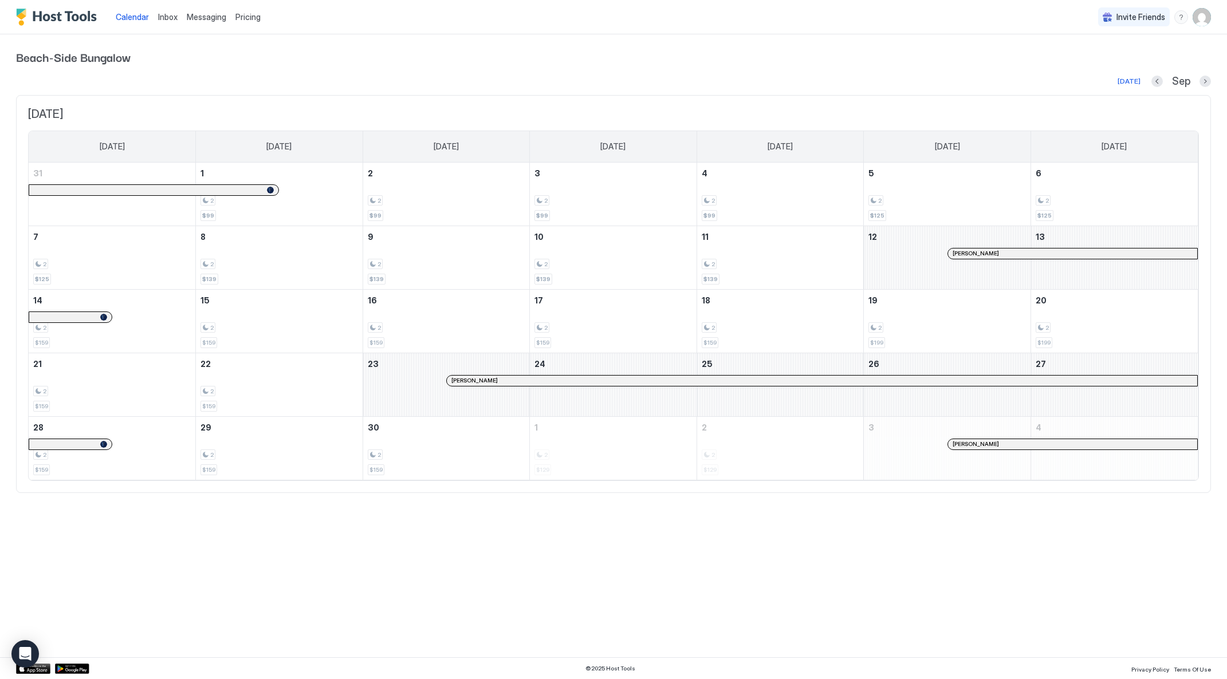 The height and width of the screenshot is (679, 1227). I want to click on span: 24, so click(540, 364).